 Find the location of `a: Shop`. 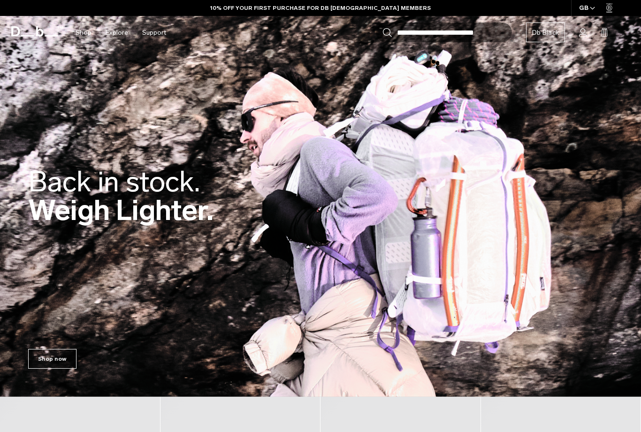

a: Shop is located at coordinates (84, 32).